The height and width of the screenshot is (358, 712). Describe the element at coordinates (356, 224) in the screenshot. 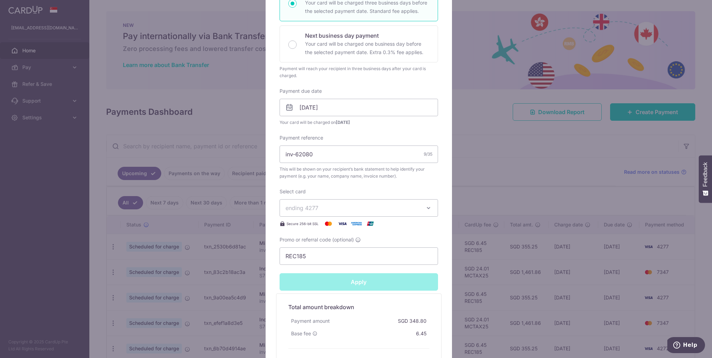

I see `img: American Express` at that location.